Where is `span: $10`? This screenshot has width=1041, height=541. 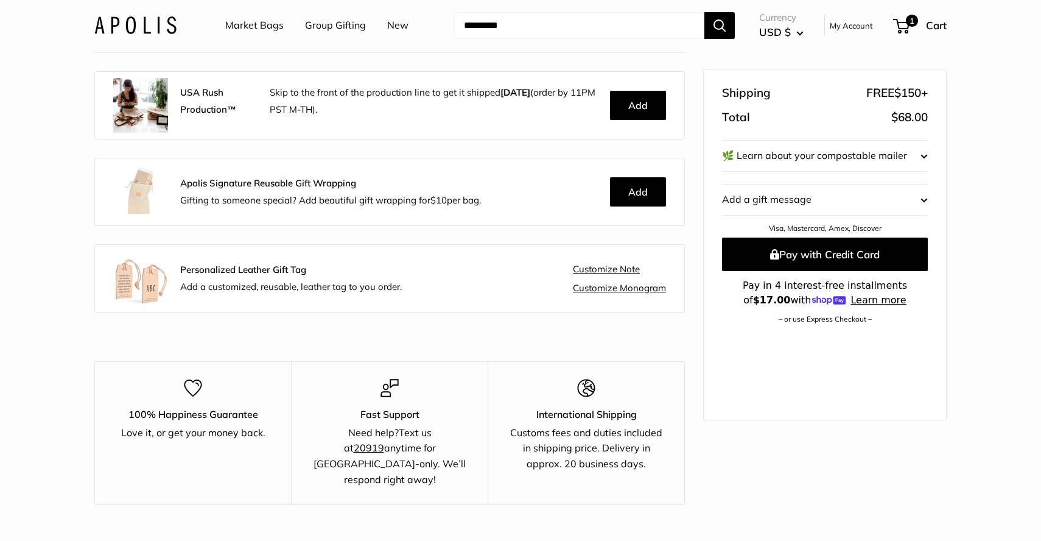
span: $10 is located at coordinates (438, 200).